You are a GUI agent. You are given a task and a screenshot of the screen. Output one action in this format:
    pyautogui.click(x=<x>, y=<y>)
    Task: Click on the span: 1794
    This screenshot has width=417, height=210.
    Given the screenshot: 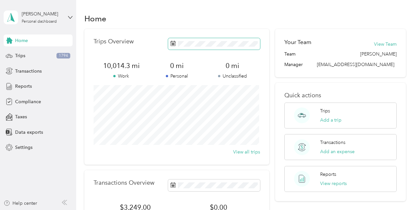 What is the action you would take?
    pyautogui.click(x=63, y=56)
    